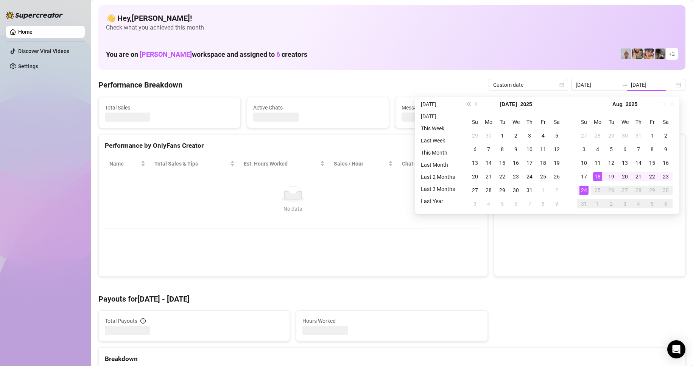 The width and height of the screenshot is (693, 366). What do you see at coordinates (28, 66) in the screenshot?
I see `a: Settings` at bounding box center [28, 66].